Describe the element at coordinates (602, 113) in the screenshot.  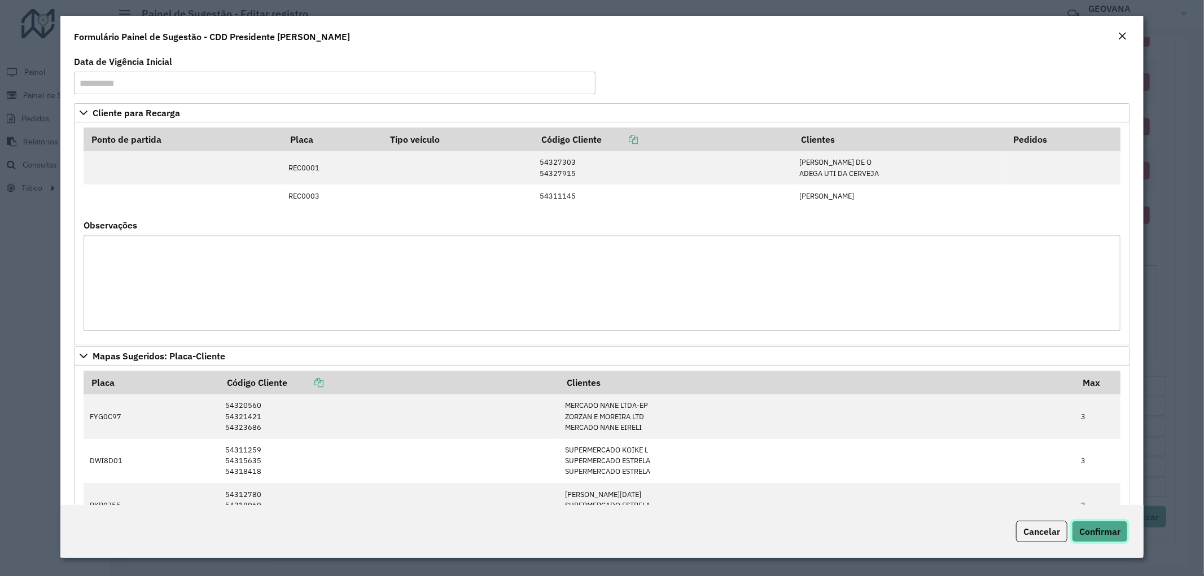
I see `a: Cliente para Recarga` at that location.